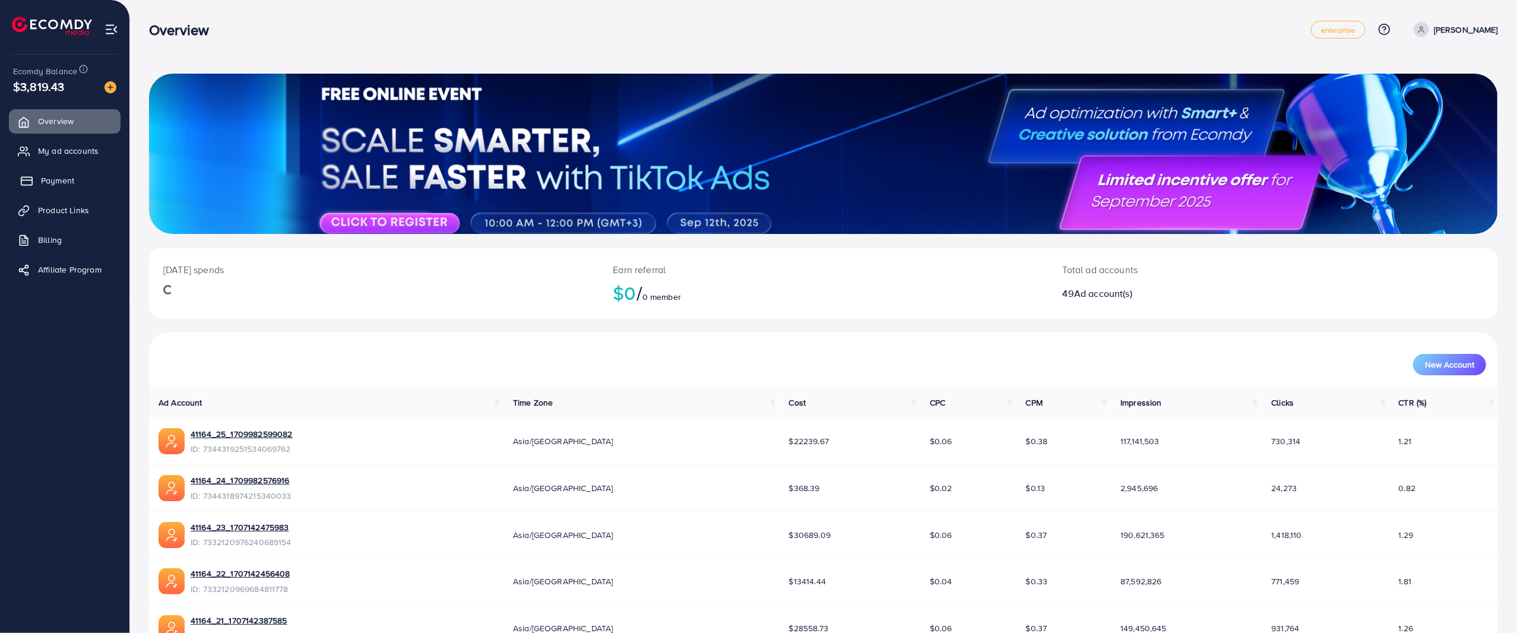  Describe the element at coordinates (1034, 403) in the screenshot. I see `span: CPM` at that location.